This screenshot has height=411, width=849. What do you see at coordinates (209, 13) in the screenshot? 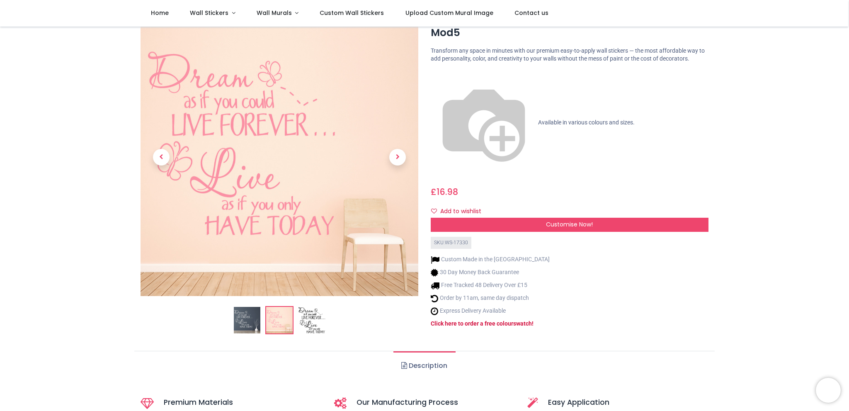
I see `span: Wall Stickers` at bounding box center [209, 13].